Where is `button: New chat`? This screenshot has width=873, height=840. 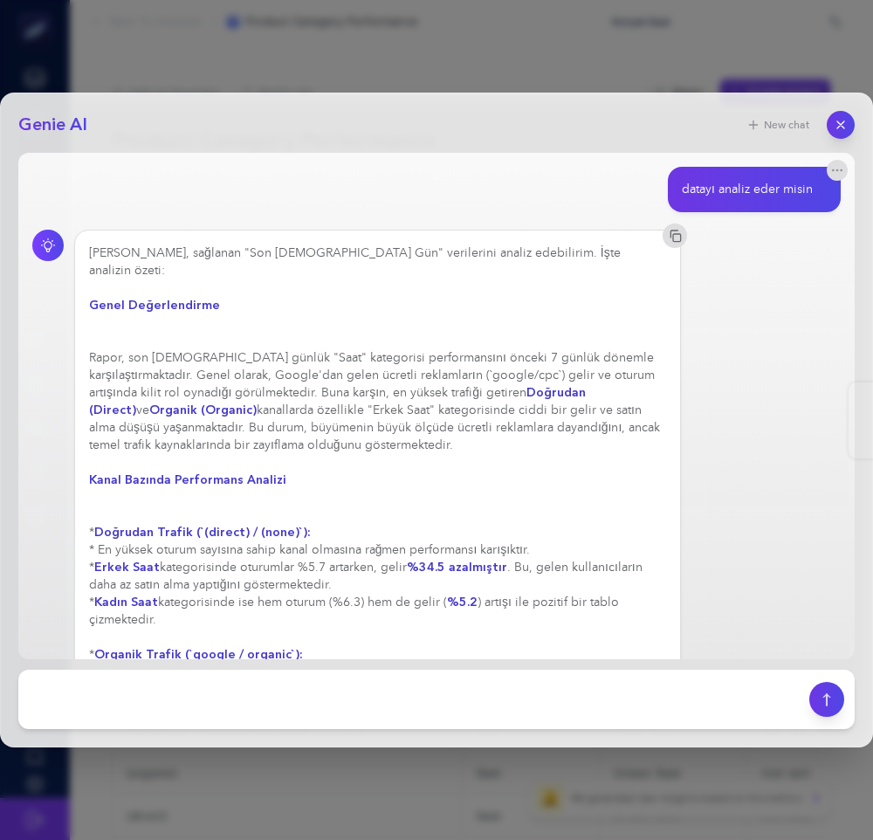
button: New chat is located at coordinates (778, 125).